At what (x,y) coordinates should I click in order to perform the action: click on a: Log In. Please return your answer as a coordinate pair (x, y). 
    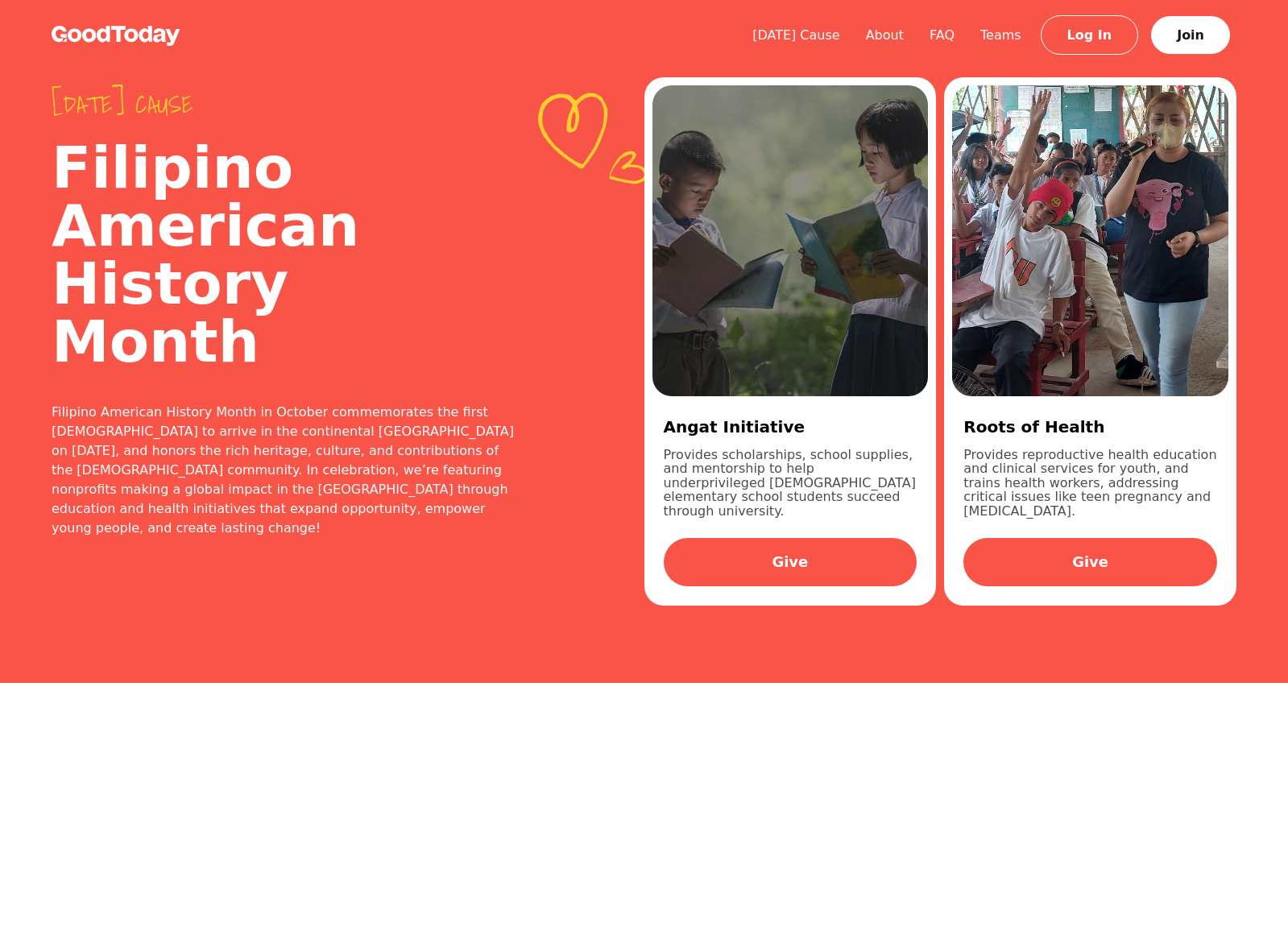
    Looking at the image, I should click on (1090, 35).